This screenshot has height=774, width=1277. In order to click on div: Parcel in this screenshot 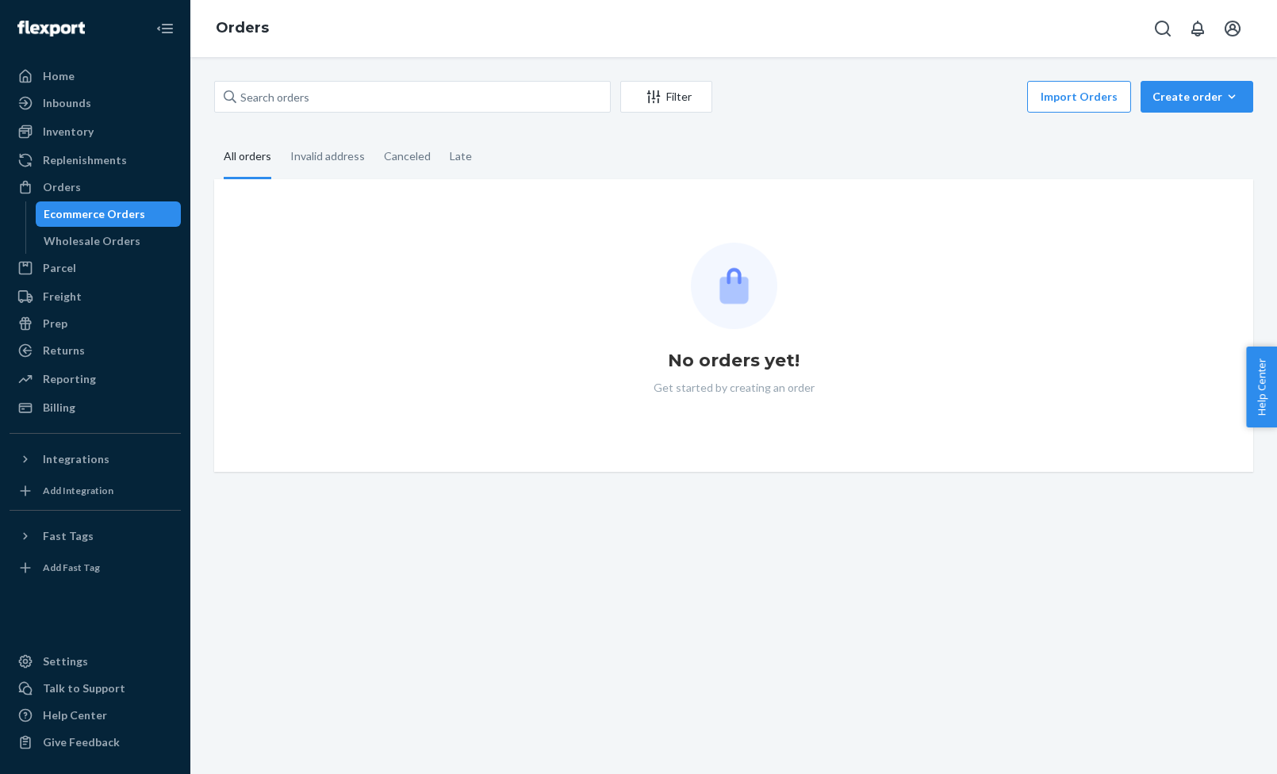, I will do `click(59, 268)`.